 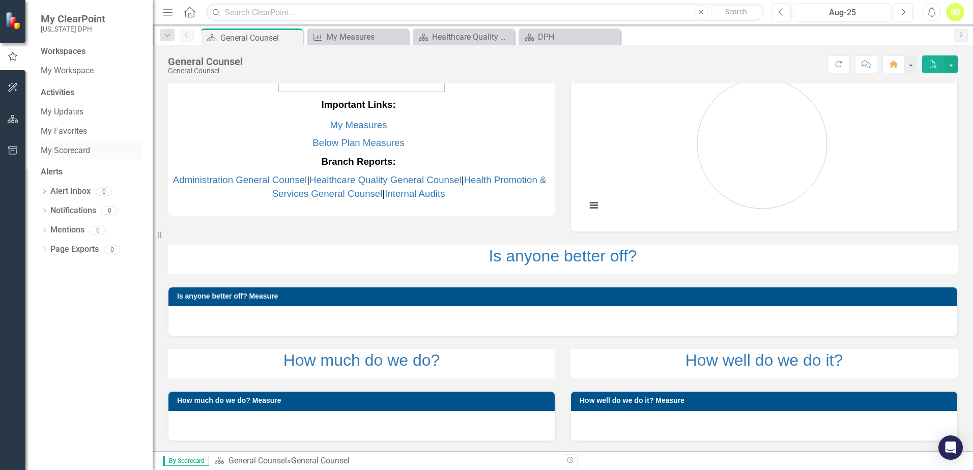 I want to click on div: DPH, so click(x=578, y=37).